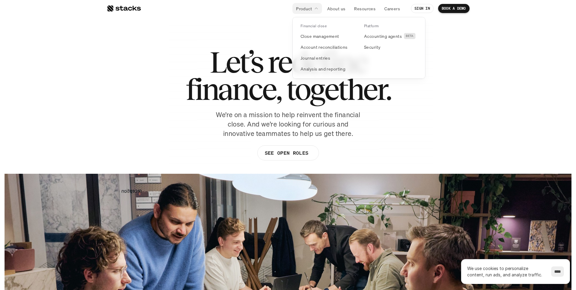 The width and height of the screenshot is (576, 290). What do you see at coordinates (314, 26) in the screenshot?
I see `p: Financial close` at bounding box center [314, 26].